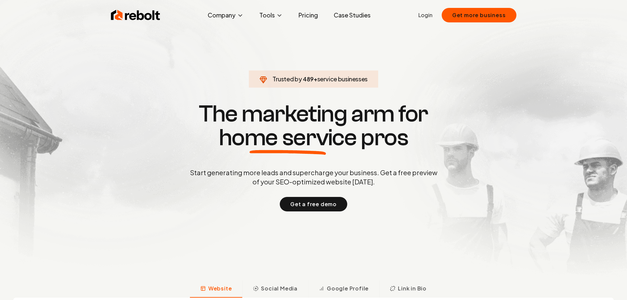 The image size is (627, 300). What do you see at coordinates (412, 288) in the screenshot?
I see `span: Link in Bio` at bounding box center [412, 288].